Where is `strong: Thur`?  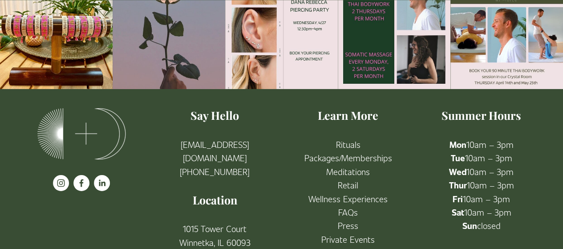 strong: Thur is located at coordinates (458, 185).